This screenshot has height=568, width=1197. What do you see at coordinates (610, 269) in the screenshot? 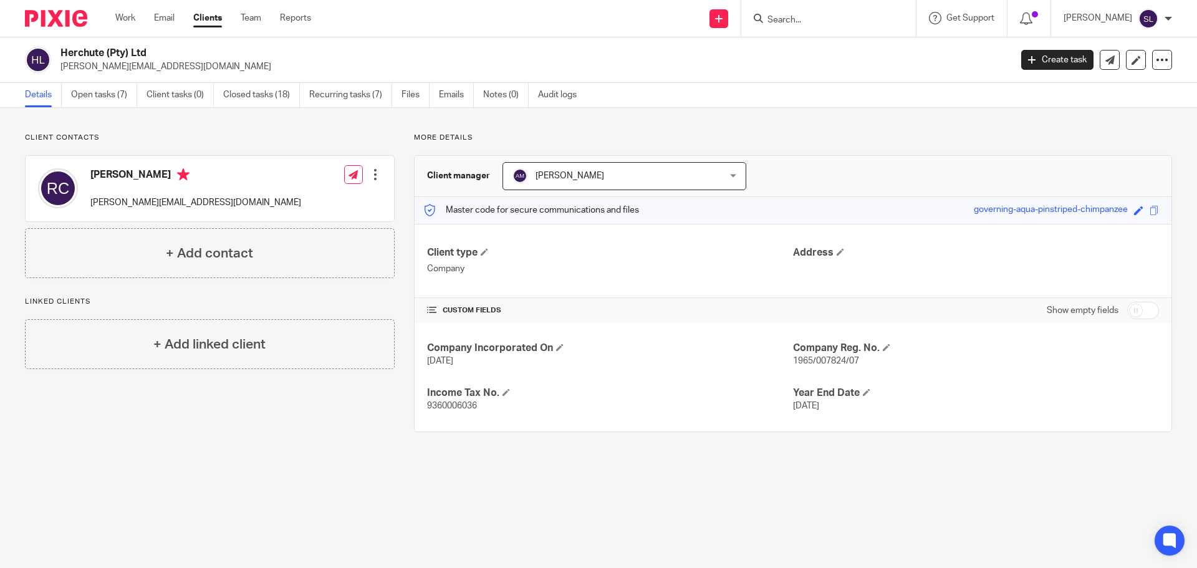
I see `p: Company` at bounding box center [610, 269].